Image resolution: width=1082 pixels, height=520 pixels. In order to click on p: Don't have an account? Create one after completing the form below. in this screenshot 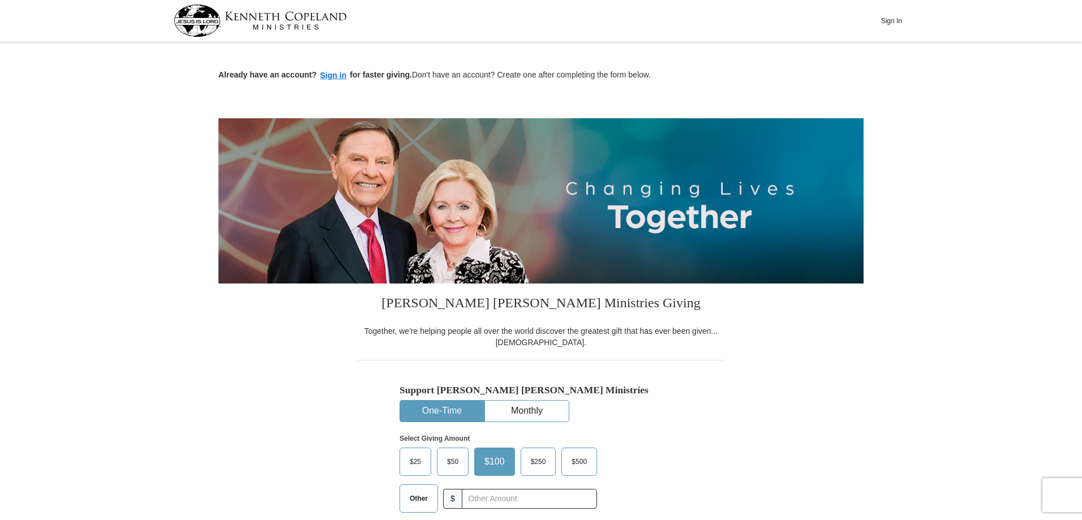, I will do `click(541, 75)`.